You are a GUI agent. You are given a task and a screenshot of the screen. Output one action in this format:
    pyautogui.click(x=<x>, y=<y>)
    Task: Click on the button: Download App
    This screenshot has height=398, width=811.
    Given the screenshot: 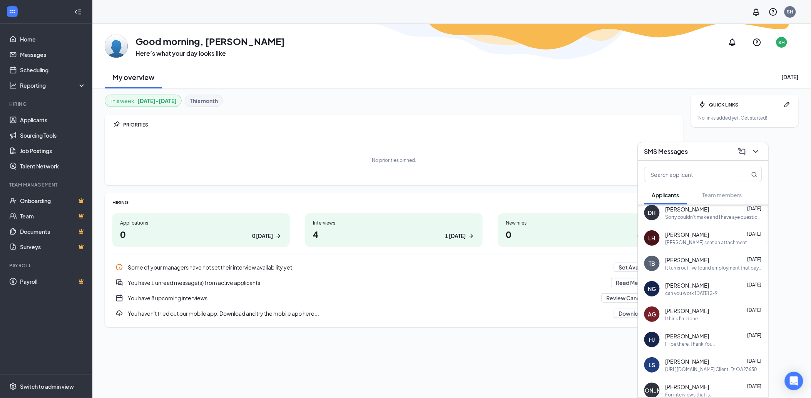 What is the action you would take?
    pyautogui.click(x=638, y=314)
    